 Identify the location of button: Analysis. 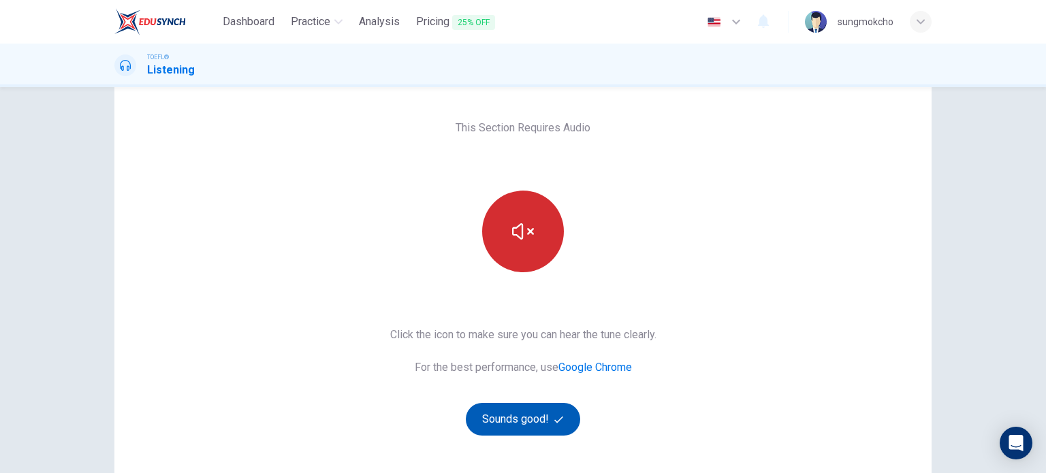
(379, 22).